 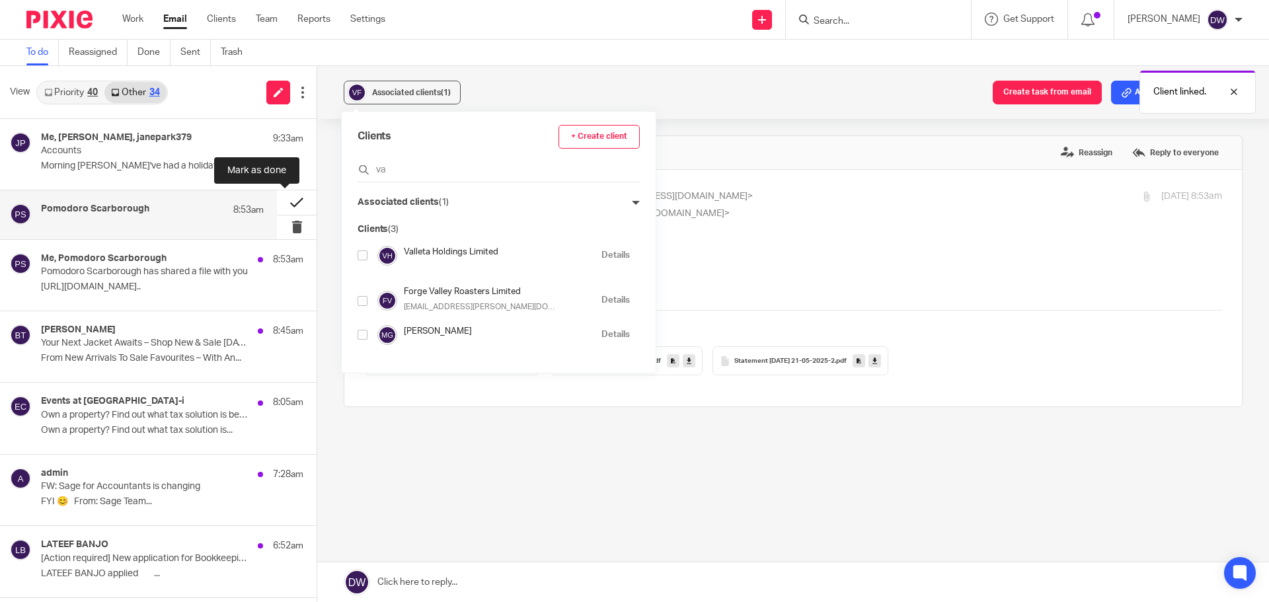 What do you see at coordinates (841, 362) in the screenshot?
I see `span: .pdf` at bounding box center [841, 362].